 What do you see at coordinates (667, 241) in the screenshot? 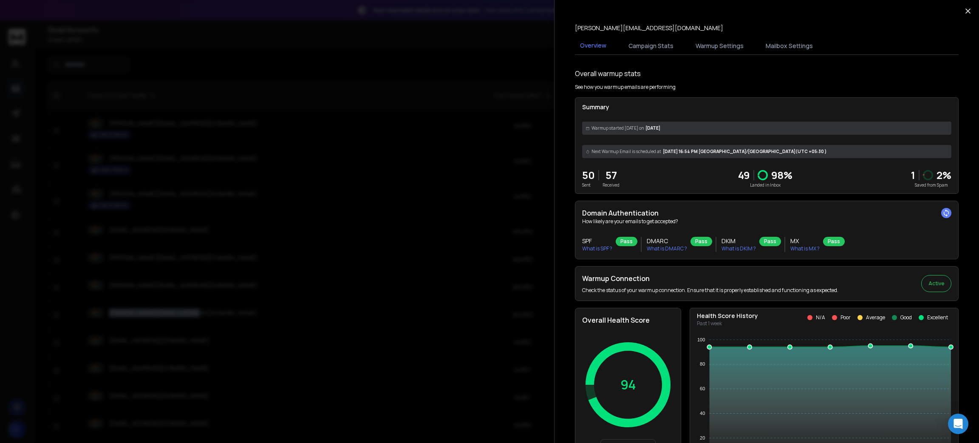
I see `h3: DMARC` at bounding box center [667, 241].